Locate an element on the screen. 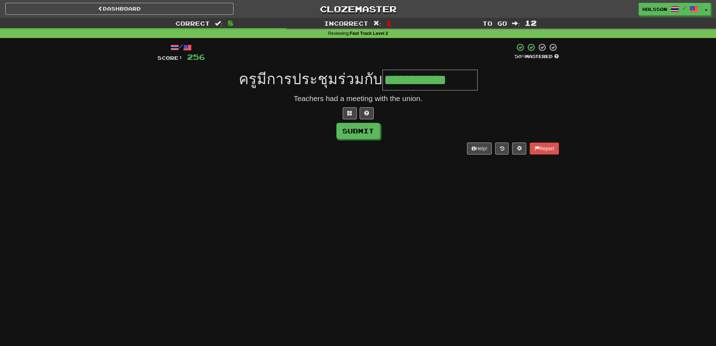 This screenshot has width=716, height=346. span: Correct is located at coordinates (193, 23).